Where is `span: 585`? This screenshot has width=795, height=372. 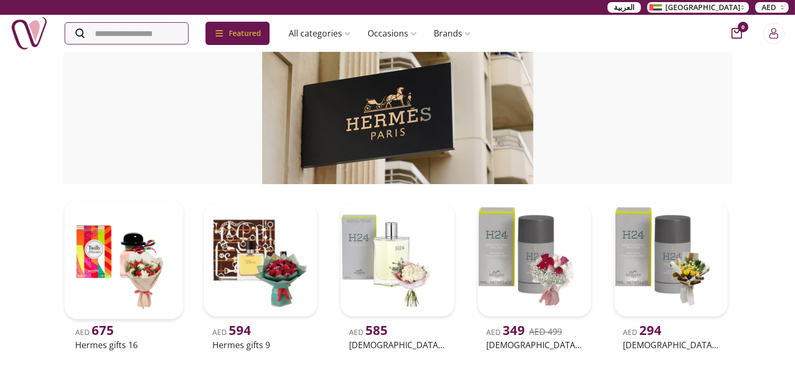
span: 585 is located at coordinates (376, 330).